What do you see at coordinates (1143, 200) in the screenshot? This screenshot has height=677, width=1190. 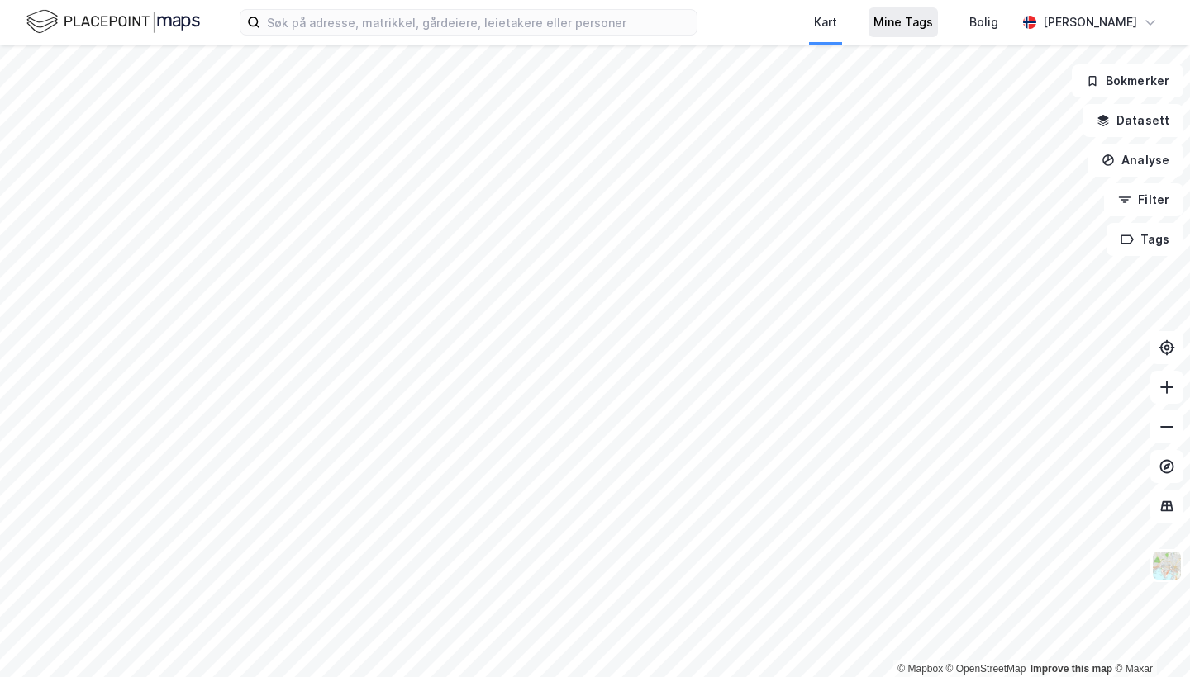 I see `button: Filter` at bounding box center [1143, 200].